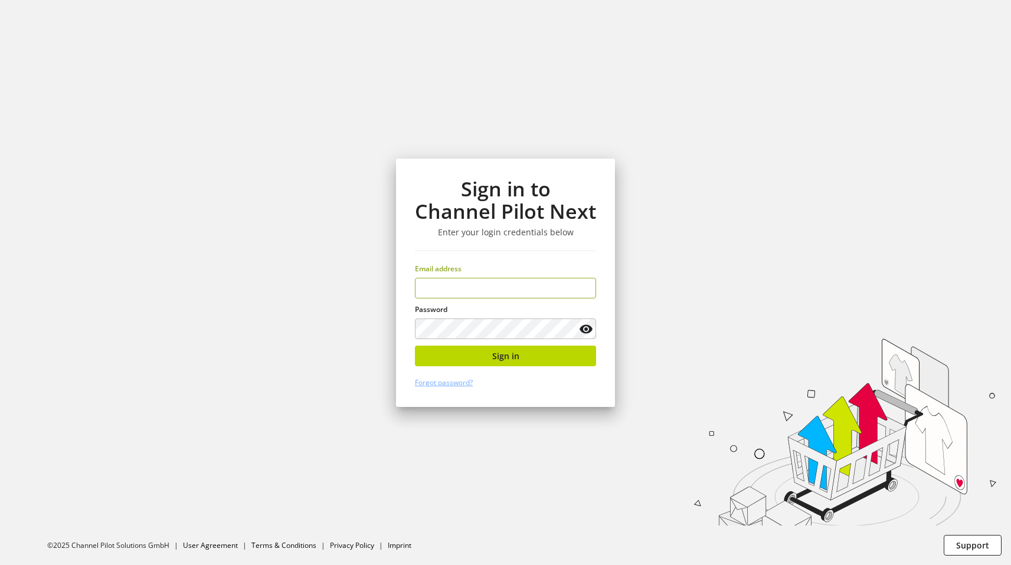  Describe the element at coordinates (431, 309) in the screenshot. I see `span: Password` at that location.